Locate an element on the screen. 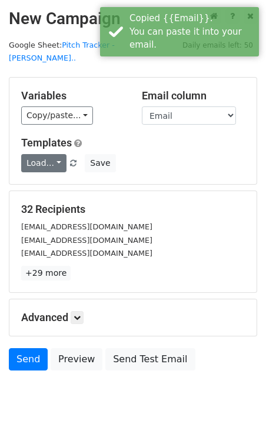 The width and height of the screenshot is (266, 444). small: Google Sheet: is located at coordinates (62, 52).